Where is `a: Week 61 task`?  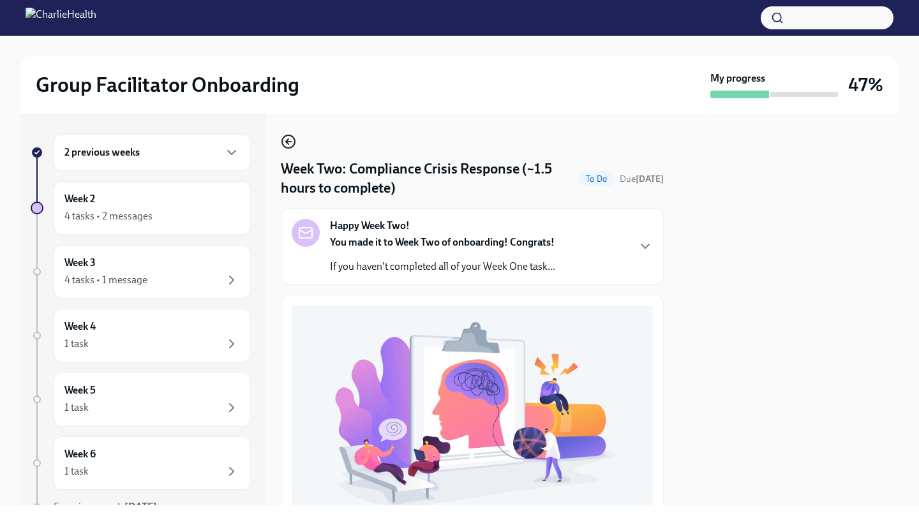 a: Week 61 task is located at coordinates (140, 463).